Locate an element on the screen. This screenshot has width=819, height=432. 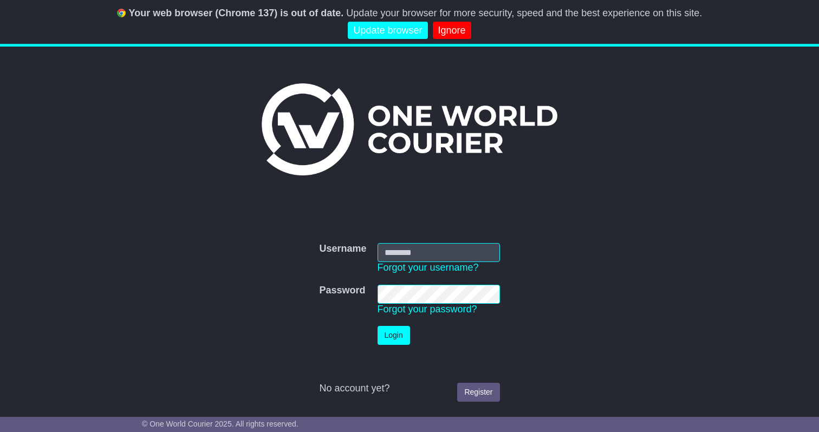
a: Register is located at coordinates (478, 392).